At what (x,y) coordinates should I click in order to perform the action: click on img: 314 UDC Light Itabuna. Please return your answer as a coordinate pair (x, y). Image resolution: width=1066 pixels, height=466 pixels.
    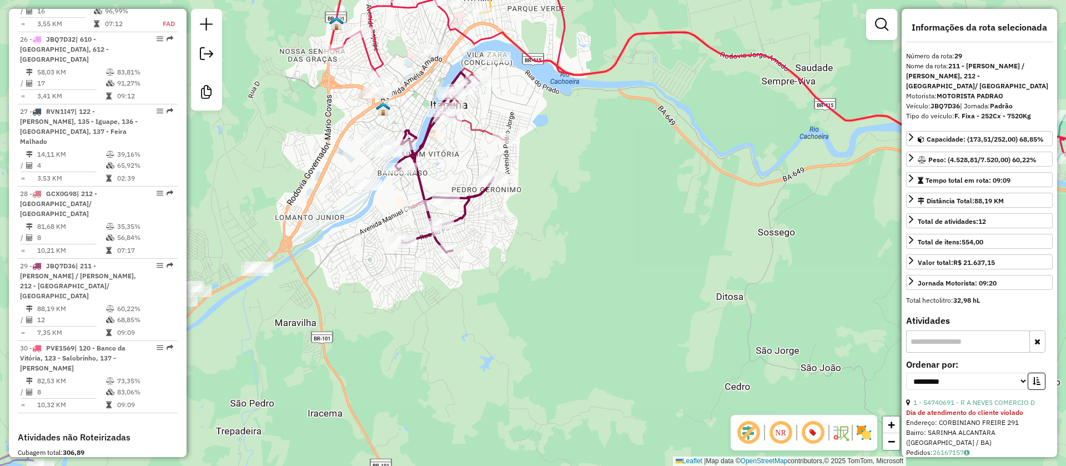
    Looking at the image, I should click on (336, 23).